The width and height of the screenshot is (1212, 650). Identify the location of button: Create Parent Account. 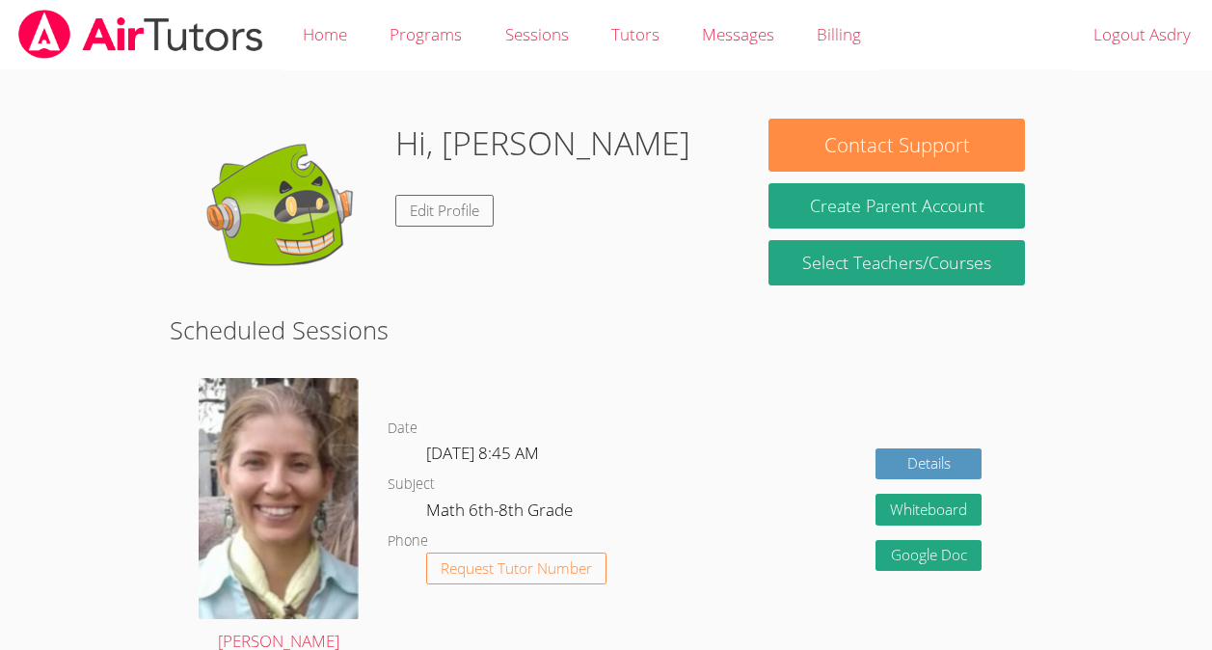
(896, 205).